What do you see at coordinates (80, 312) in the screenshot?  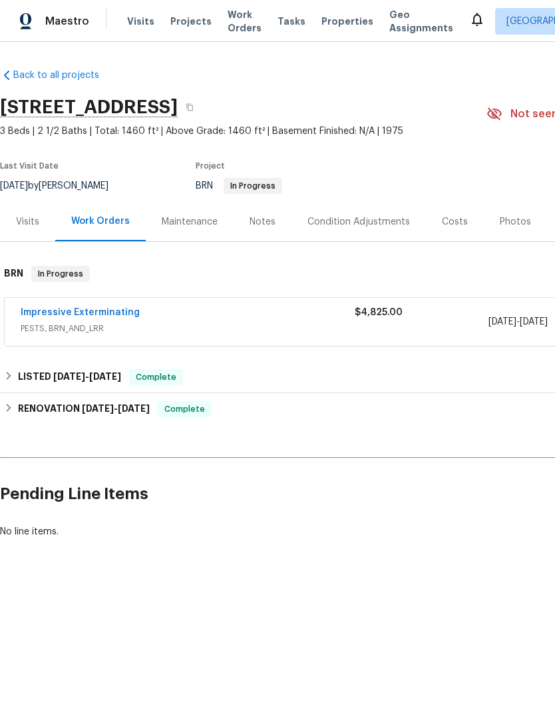 I see `a: Impressive Exterminating` at bounding box center [80, 312].